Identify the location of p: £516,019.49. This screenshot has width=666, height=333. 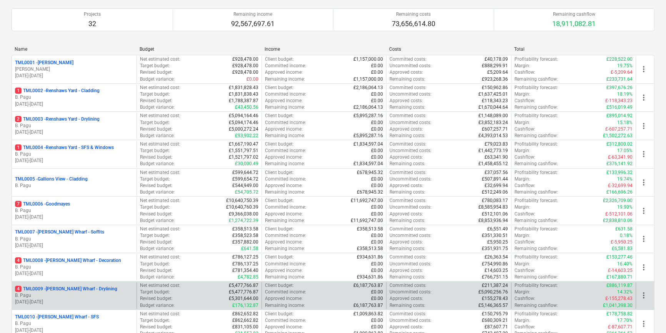
(620, 107).